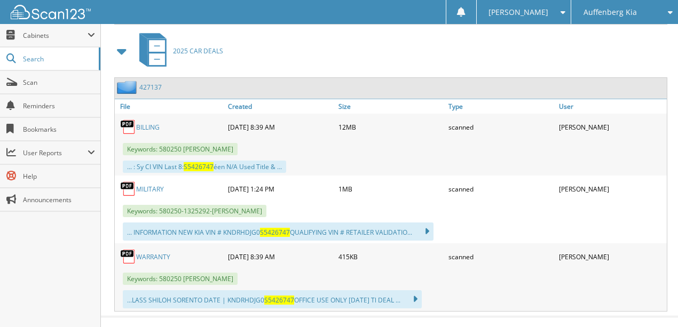 The width and height of the screenshot is (678, 327). Describe the element at coordinates (59, 106) in the screenshot. I see `span: Reminders` at that location.